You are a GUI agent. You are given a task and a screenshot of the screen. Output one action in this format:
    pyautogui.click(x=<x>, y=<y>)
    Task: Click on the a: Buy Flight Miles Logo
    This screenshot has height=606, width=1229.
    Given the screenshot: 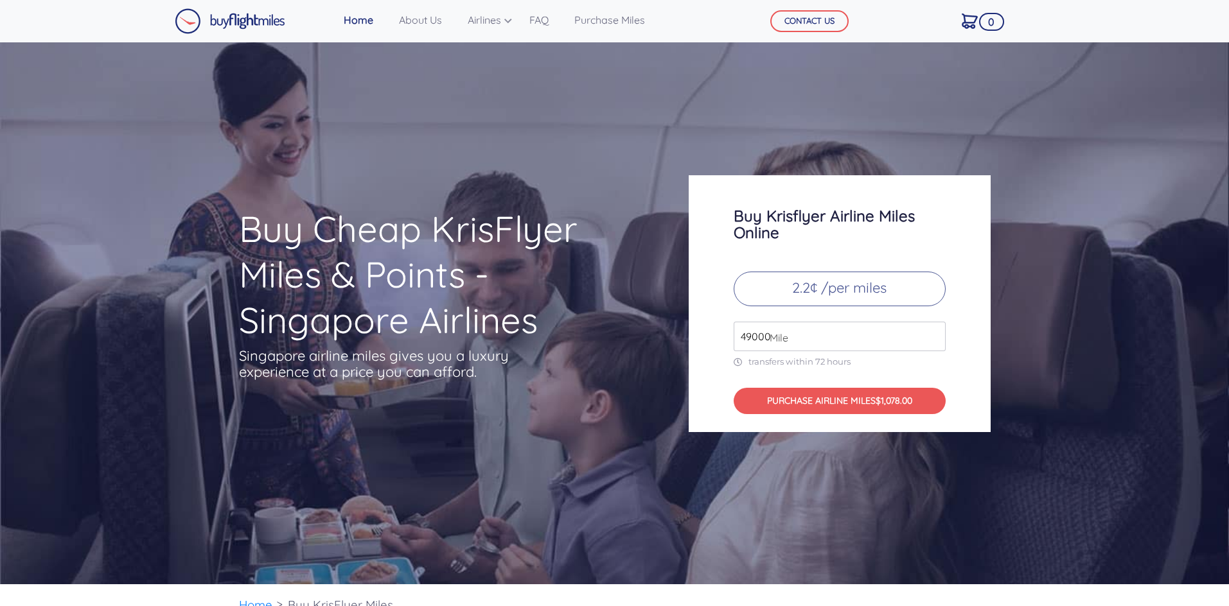 What is the action you would take?
    pyautogui.click(x=230, y=21)
    